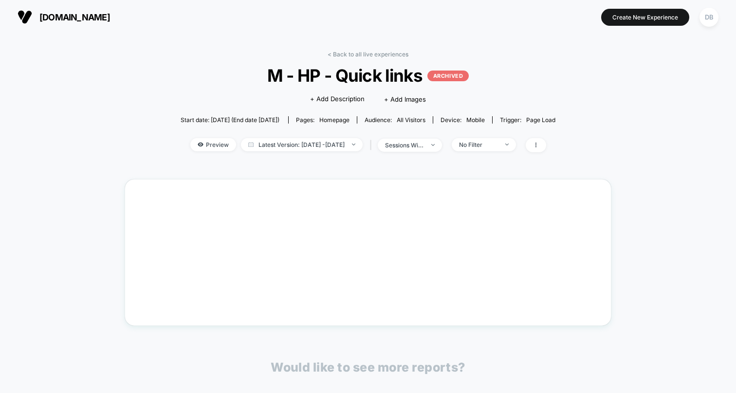  What do you see at coordinates (337, 99) in the screenshot?
I see `span: + Add Description` at bounding box center [337, 99].